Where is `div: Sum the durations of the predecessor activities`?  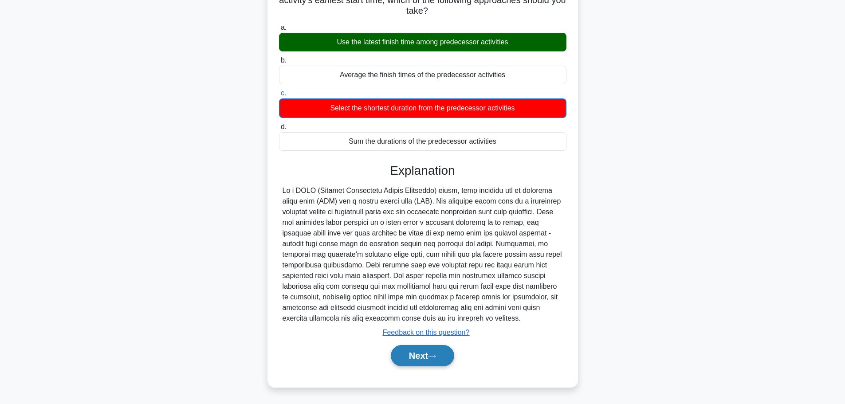 div: Sum the durations of the predecessor activities is located at coordinates (423, 141).